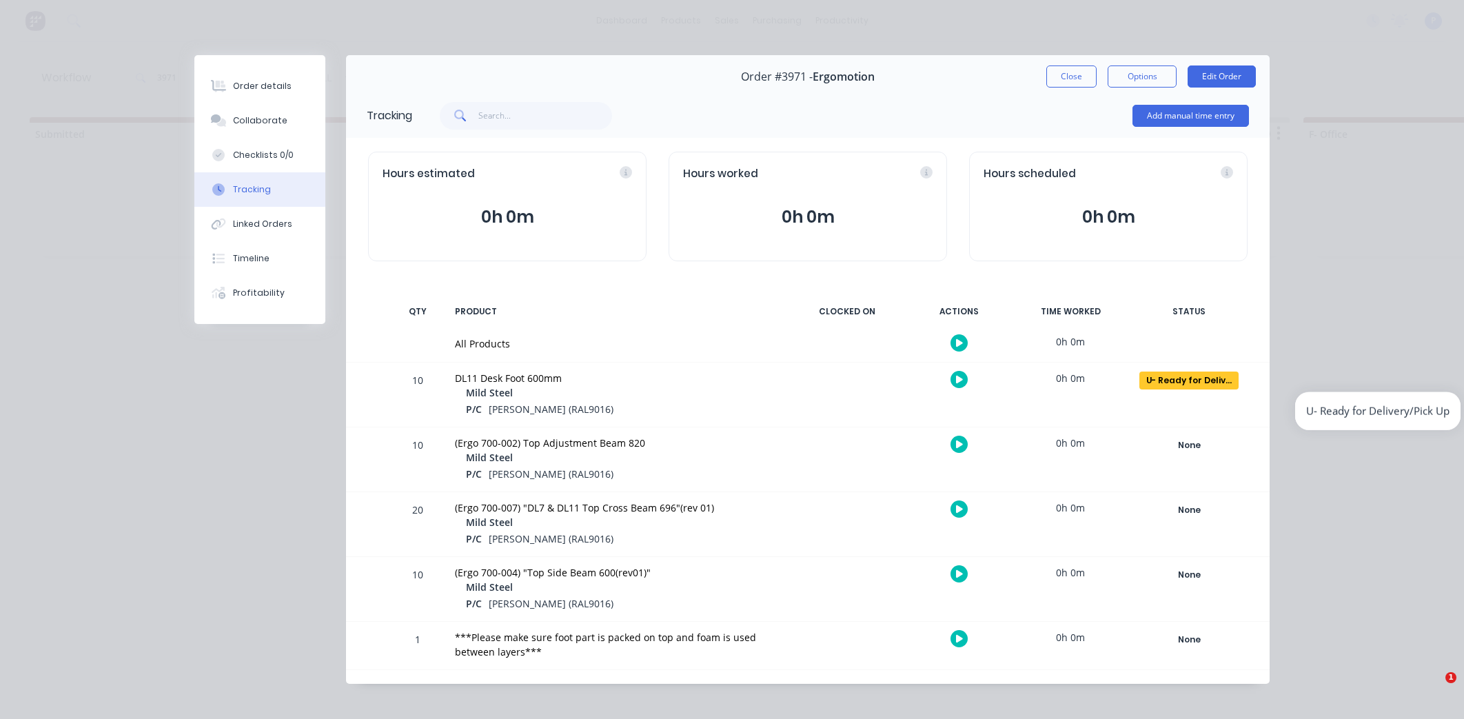  Describe the element at coordinates (258, 293) in the screenshot. I see `div: Profitability` at that location.